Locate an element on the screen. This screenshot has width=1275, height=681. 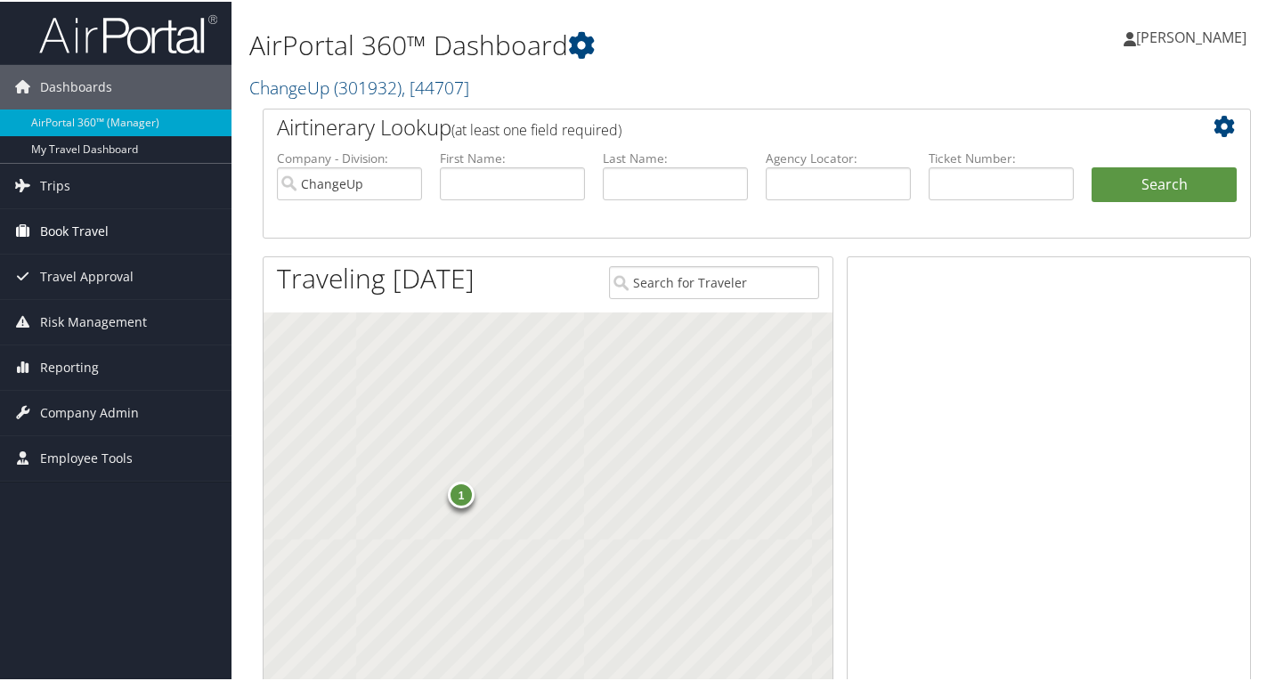
a: ChangeUp is located at coordinates (359, 85).